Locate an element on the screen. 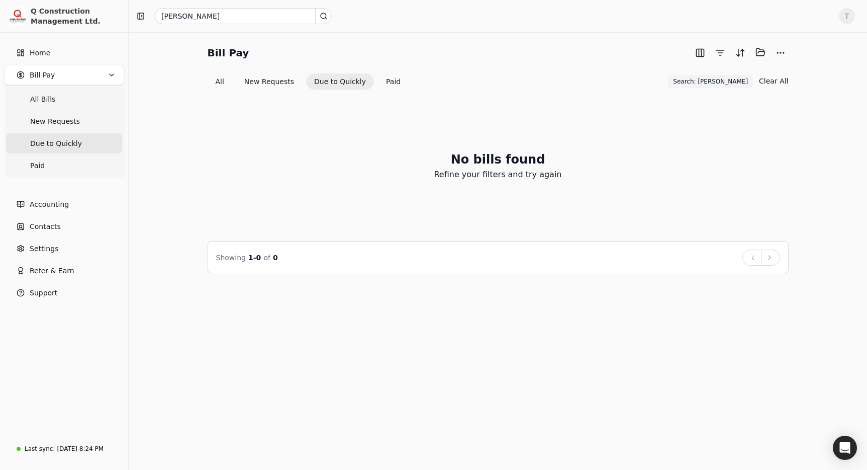 The width and height of the screenshot is (867, 470). span: Accounting is located at coordinates (49, 204).